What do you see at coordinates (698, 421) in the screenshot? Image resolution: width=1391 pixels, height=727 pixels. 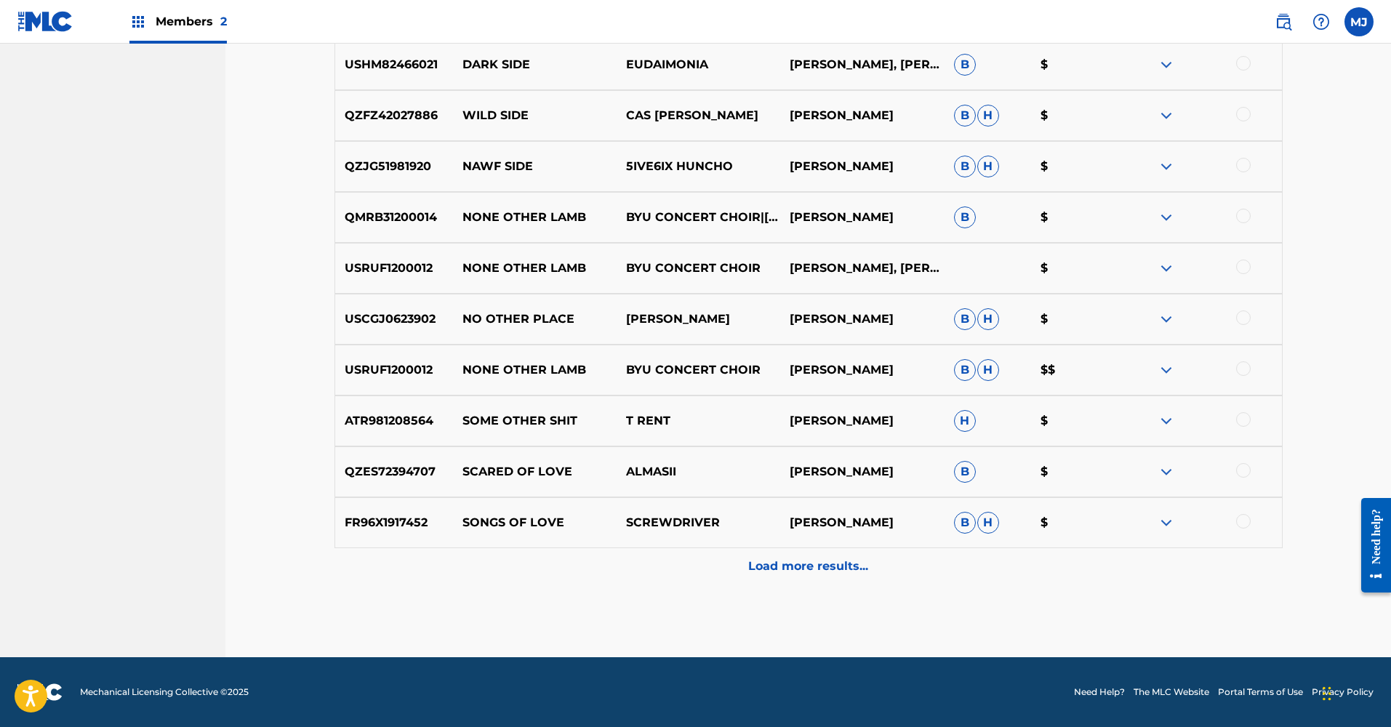 I see `p: T RENT` at bounding box center [698, 421].